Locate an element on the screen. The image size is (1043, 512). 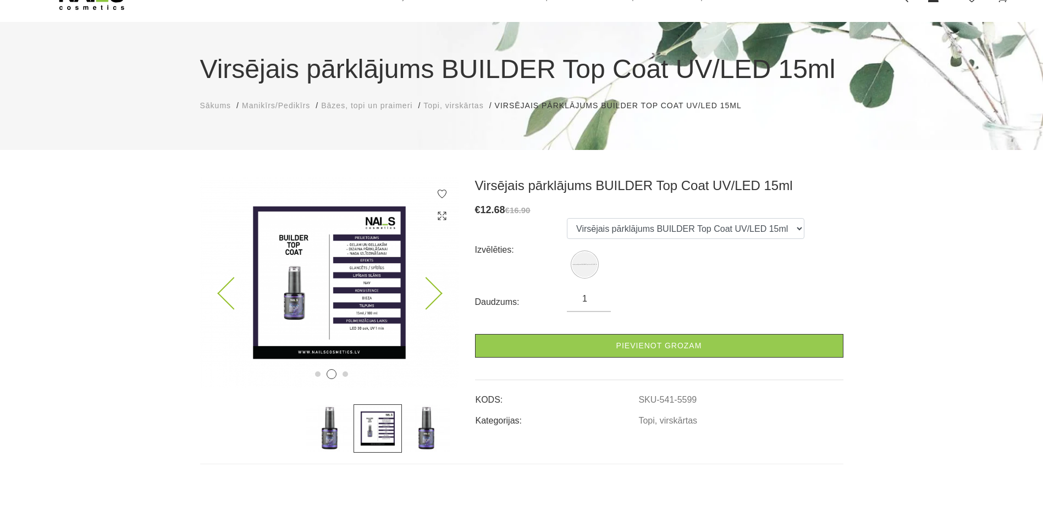
button: 2 of 3 is located at coordinates (332, 374).